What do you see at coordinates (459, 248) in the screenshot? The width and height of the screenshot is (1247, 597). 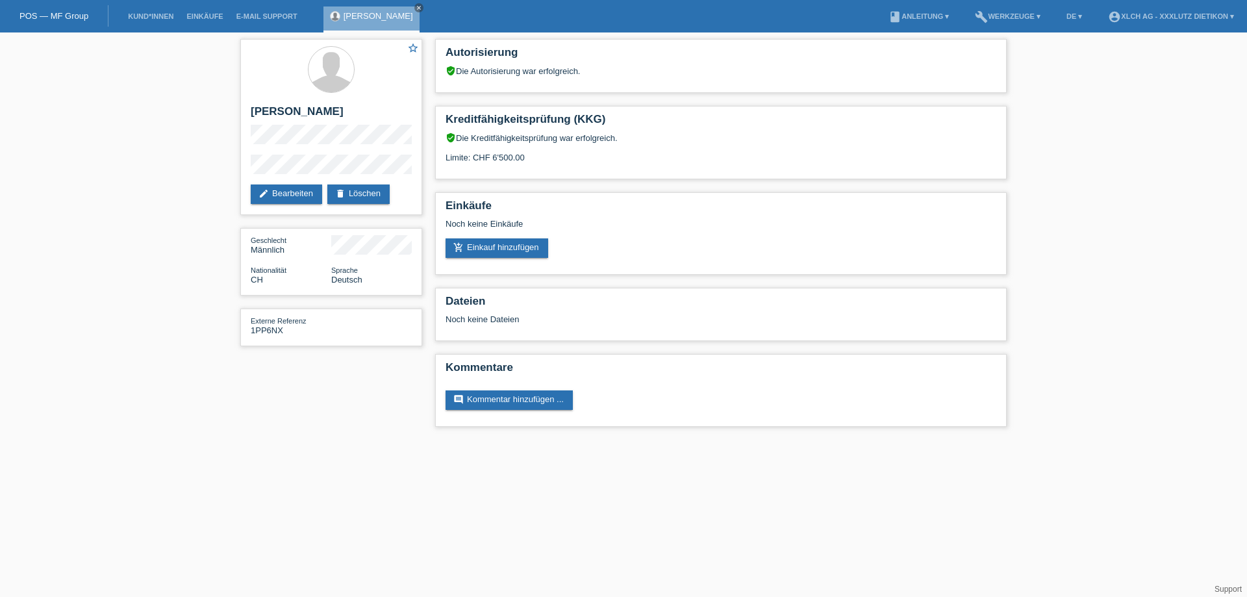 I see `i: add_shopping_cart` at bounding box center [459, 248].